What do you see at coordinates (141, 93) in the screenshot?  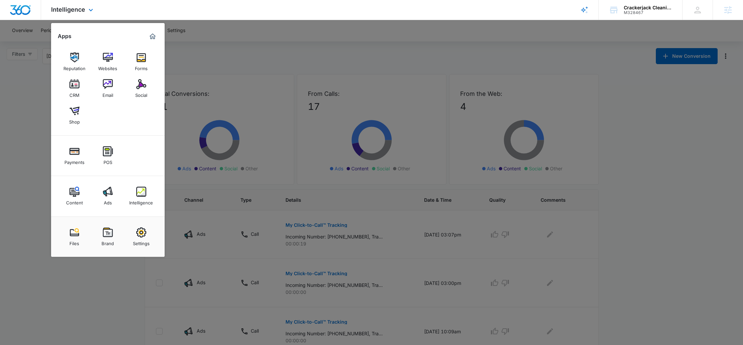 I see `div: Social` at bounding box center [141, 93].